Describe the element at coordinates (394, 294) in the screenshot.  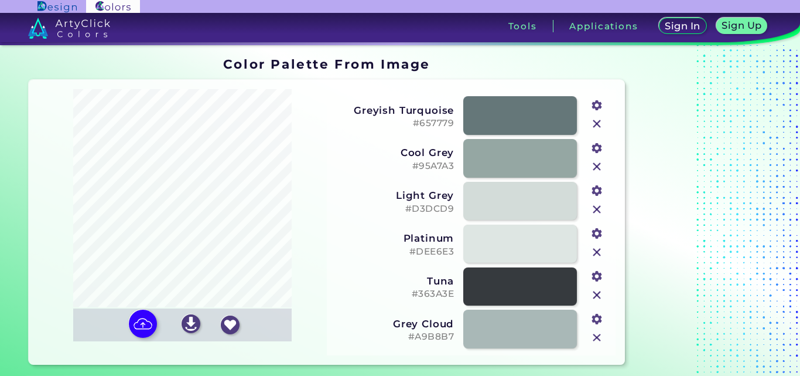
I see `h5: #363A3E` at that location.